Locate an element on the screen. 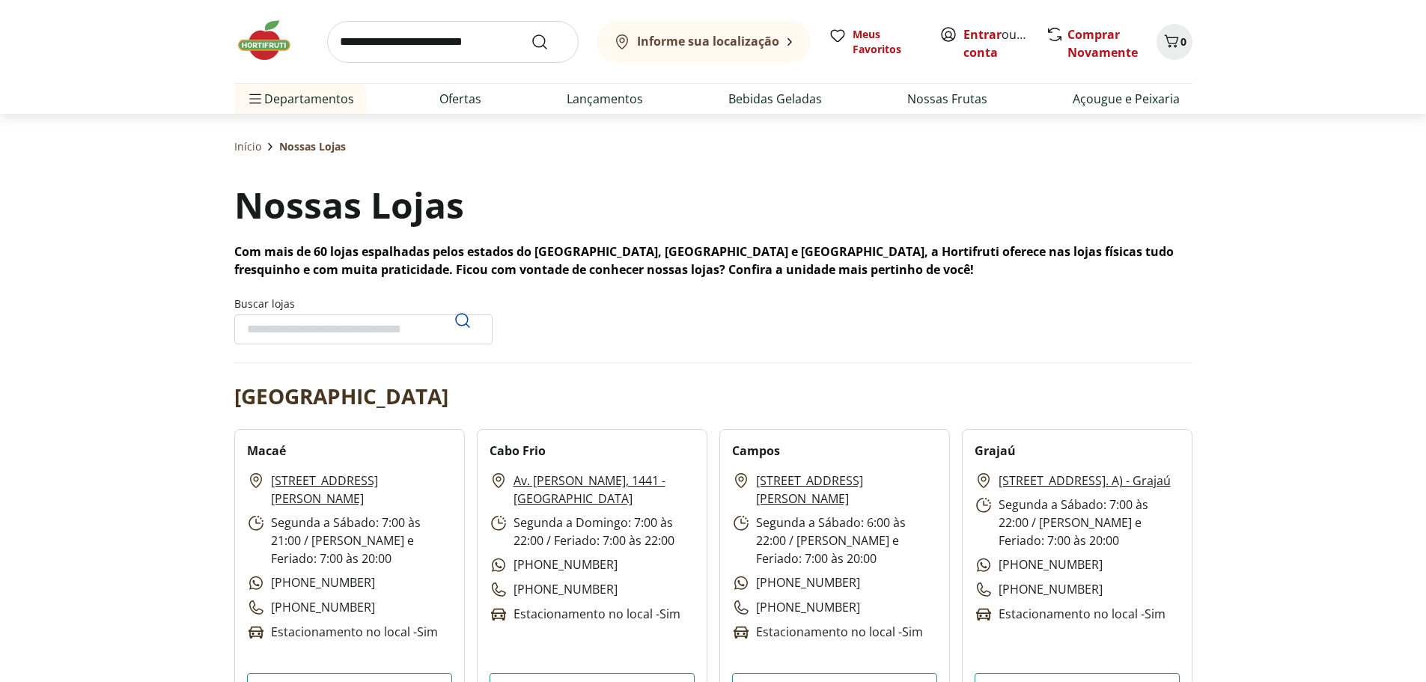 This screenshot has height=682, width=1426. h2: Cabo Frio is located at coordinates (517, 451).